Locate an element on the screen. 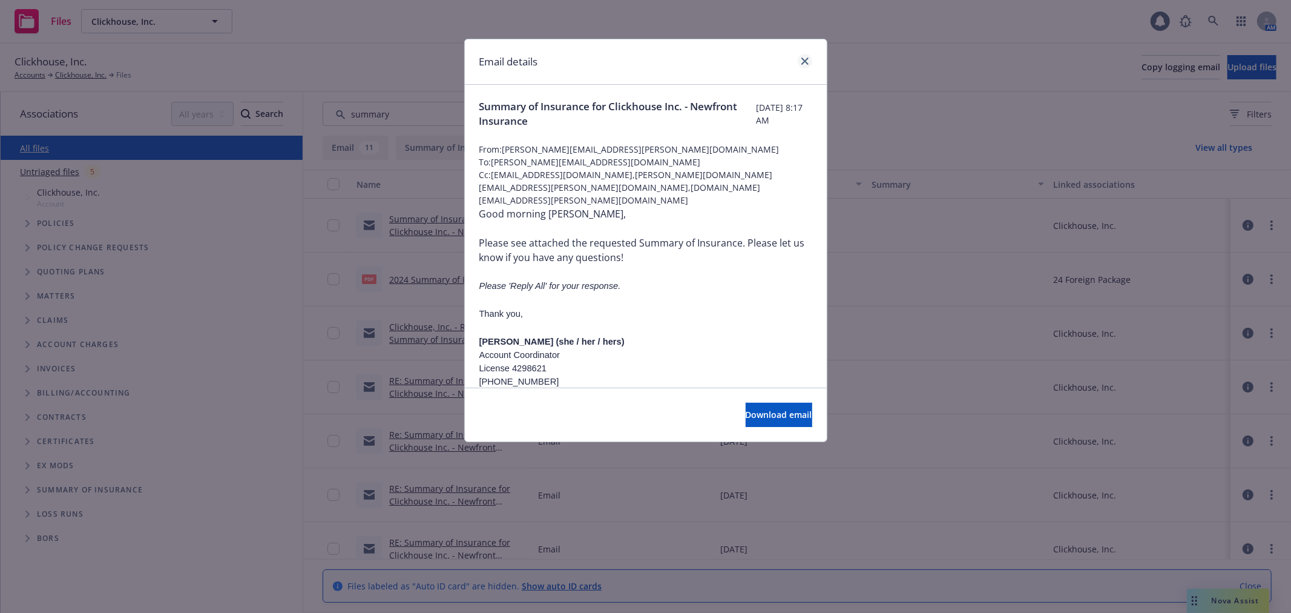  i: Please 'Reply All' for your response. is located at coordinates (550, 286).